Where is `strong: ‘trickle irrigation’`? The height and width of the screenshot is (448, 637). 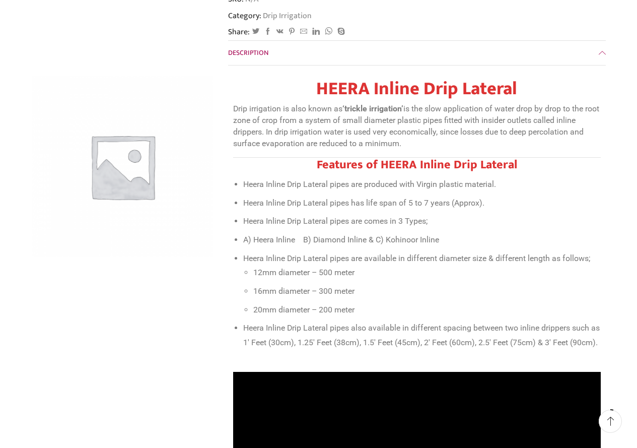 strong: ‘trickle irrigation’ is located at coordinates (373, 108).